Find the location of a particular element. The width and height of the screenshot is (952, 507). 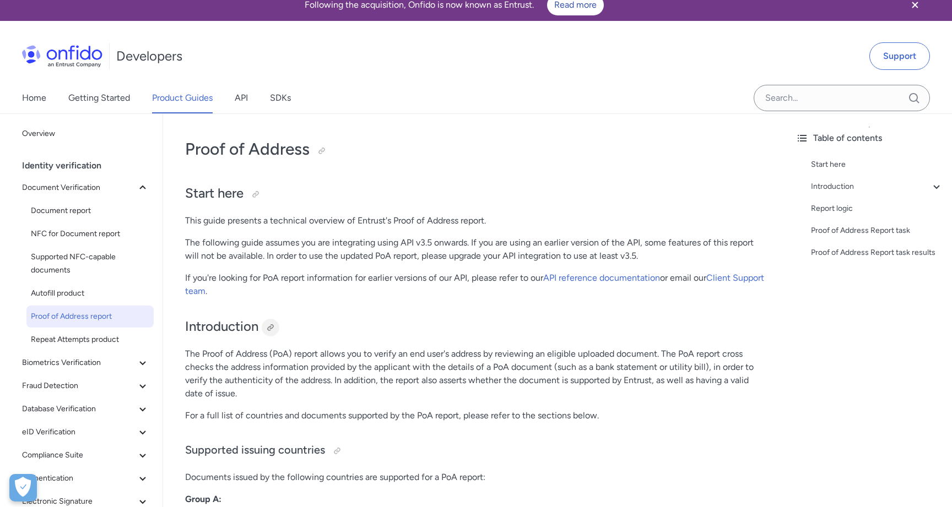

p: The following guide assumes you are integrating using API v3.5 onwards. If you are using an earli... is located at coordinates (475, 249).